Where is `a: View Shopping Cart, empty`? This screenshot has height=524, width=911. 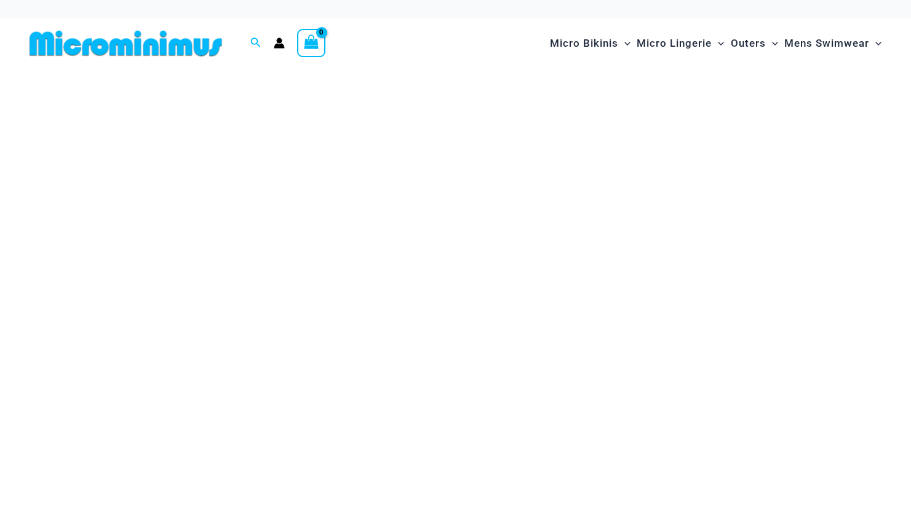 a: View Shopping Cart, empty is located at coordinates (311, 43).